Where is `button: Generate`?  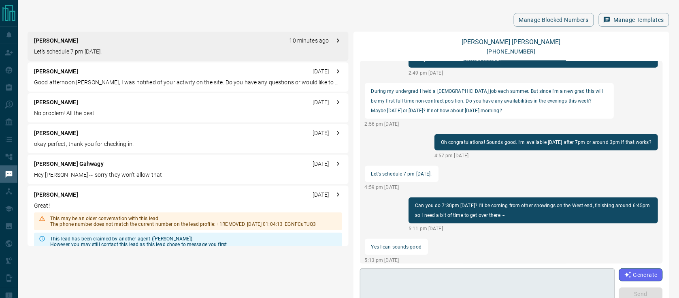 button: Generate is located at coordinates (641, 275).